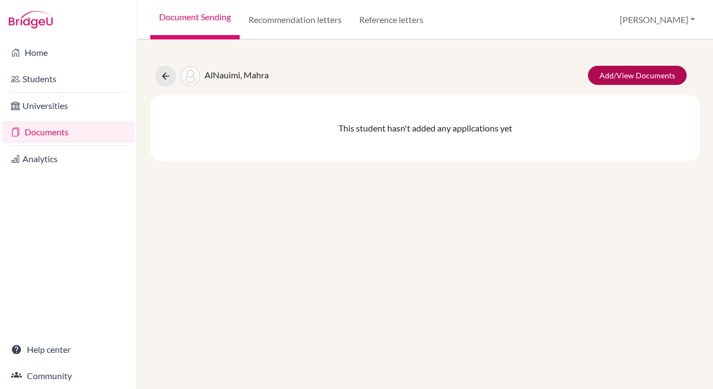  What do you see at coordinates (68, 350) in the screenshot?
I see `a: Help center` at bounding box center [68, 350].